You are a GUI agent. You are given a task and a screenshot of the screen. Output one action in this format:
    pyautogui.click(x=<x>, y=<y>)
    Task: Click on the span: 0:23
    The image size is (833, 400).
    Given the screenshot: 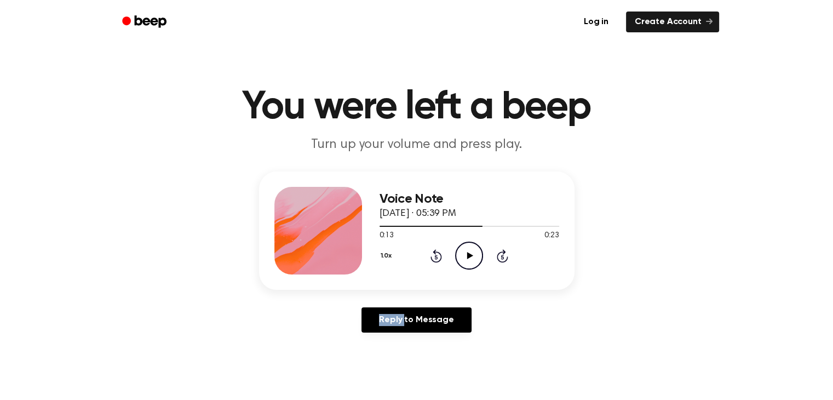 What is the action you would take?
    pyautogui.click(x=551, y=235)
    